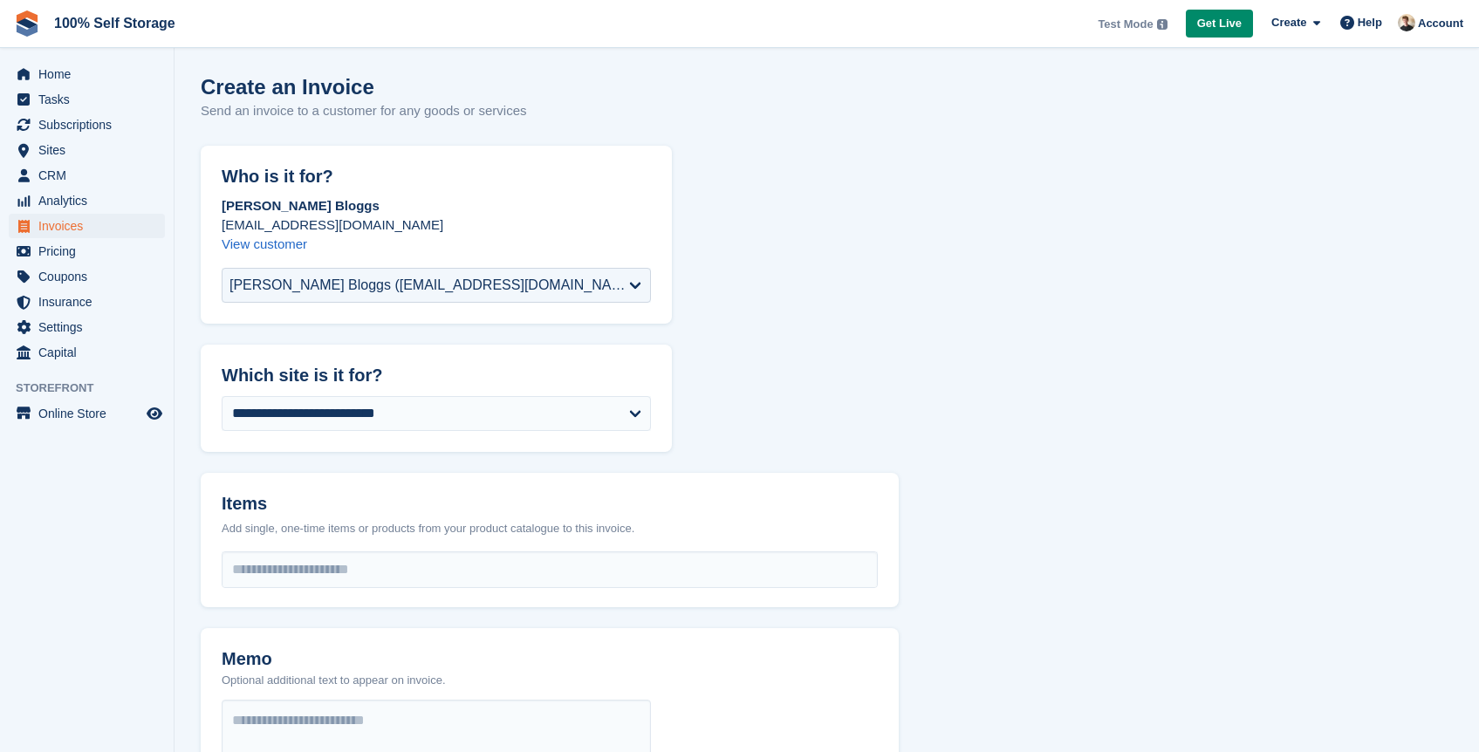  Describe the element at coordinates (1370, 23) in the screenshot. I see `span: Help` at that location.